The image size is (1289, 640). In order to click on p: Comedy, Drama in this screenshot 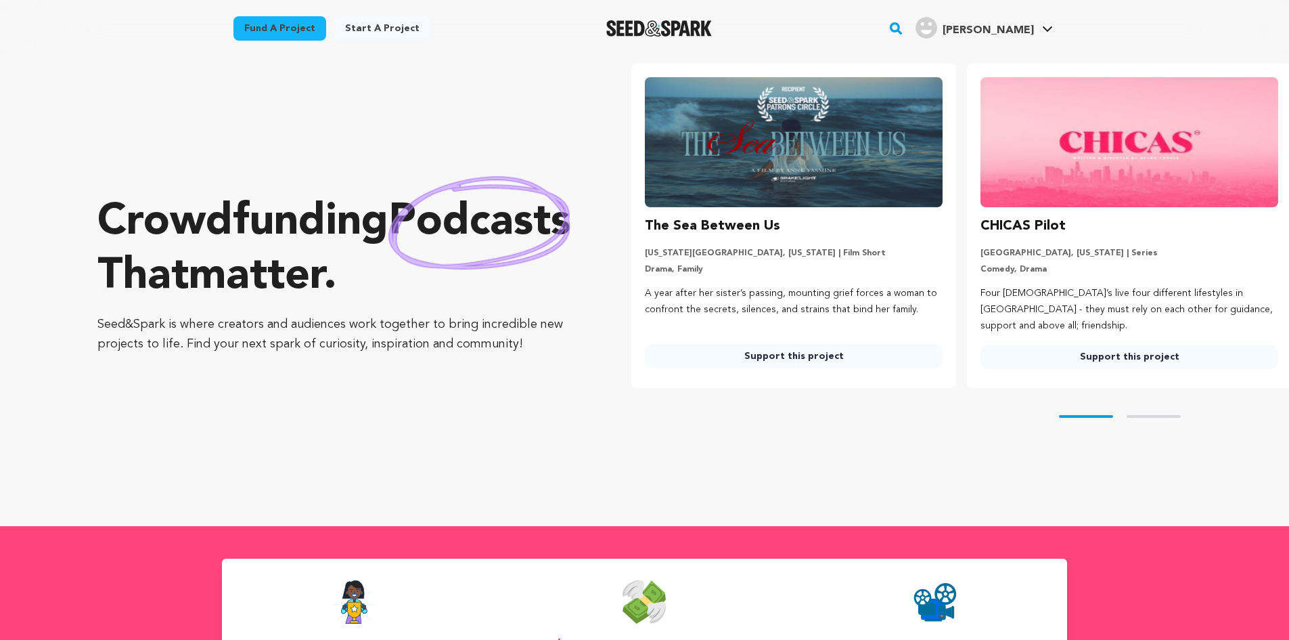, I will do `click(1130, 269)`.